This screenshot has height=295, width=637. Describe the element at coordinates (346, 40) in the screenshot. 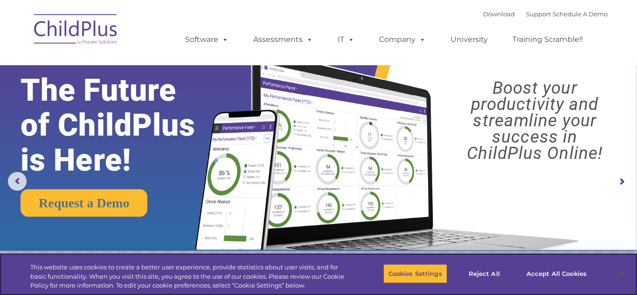

I see `a: IT` at that location.